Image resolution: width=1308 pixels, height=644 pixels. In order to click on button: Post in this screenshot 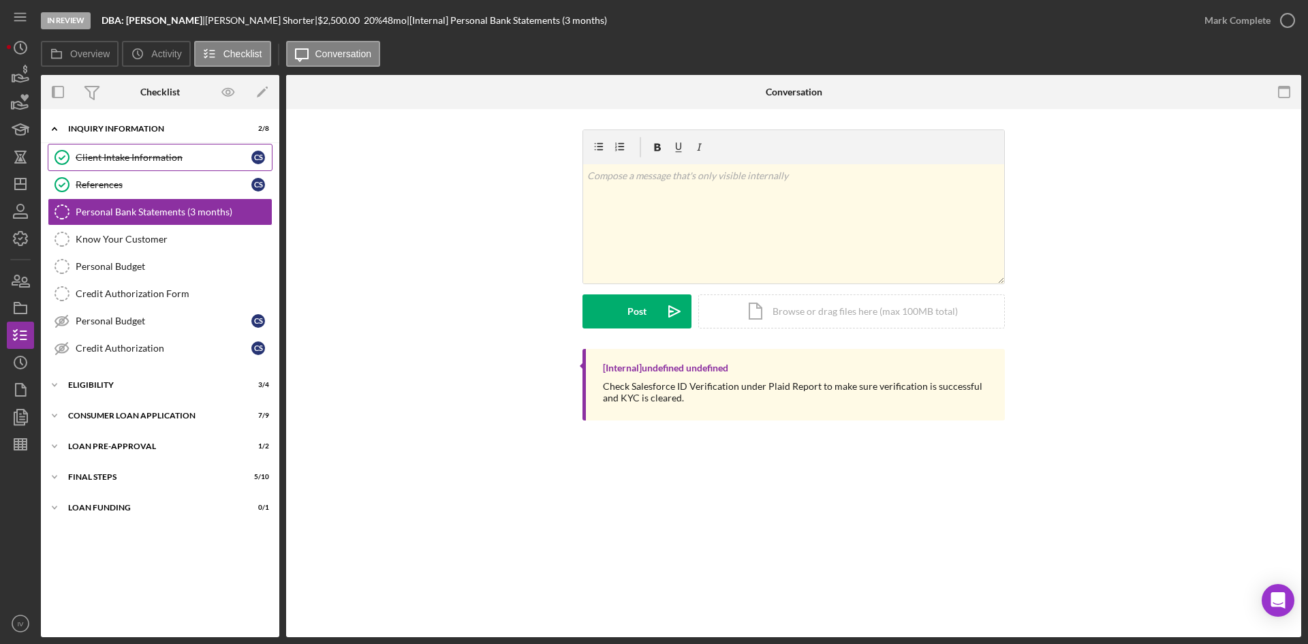, I will do `click(637, 311)`.